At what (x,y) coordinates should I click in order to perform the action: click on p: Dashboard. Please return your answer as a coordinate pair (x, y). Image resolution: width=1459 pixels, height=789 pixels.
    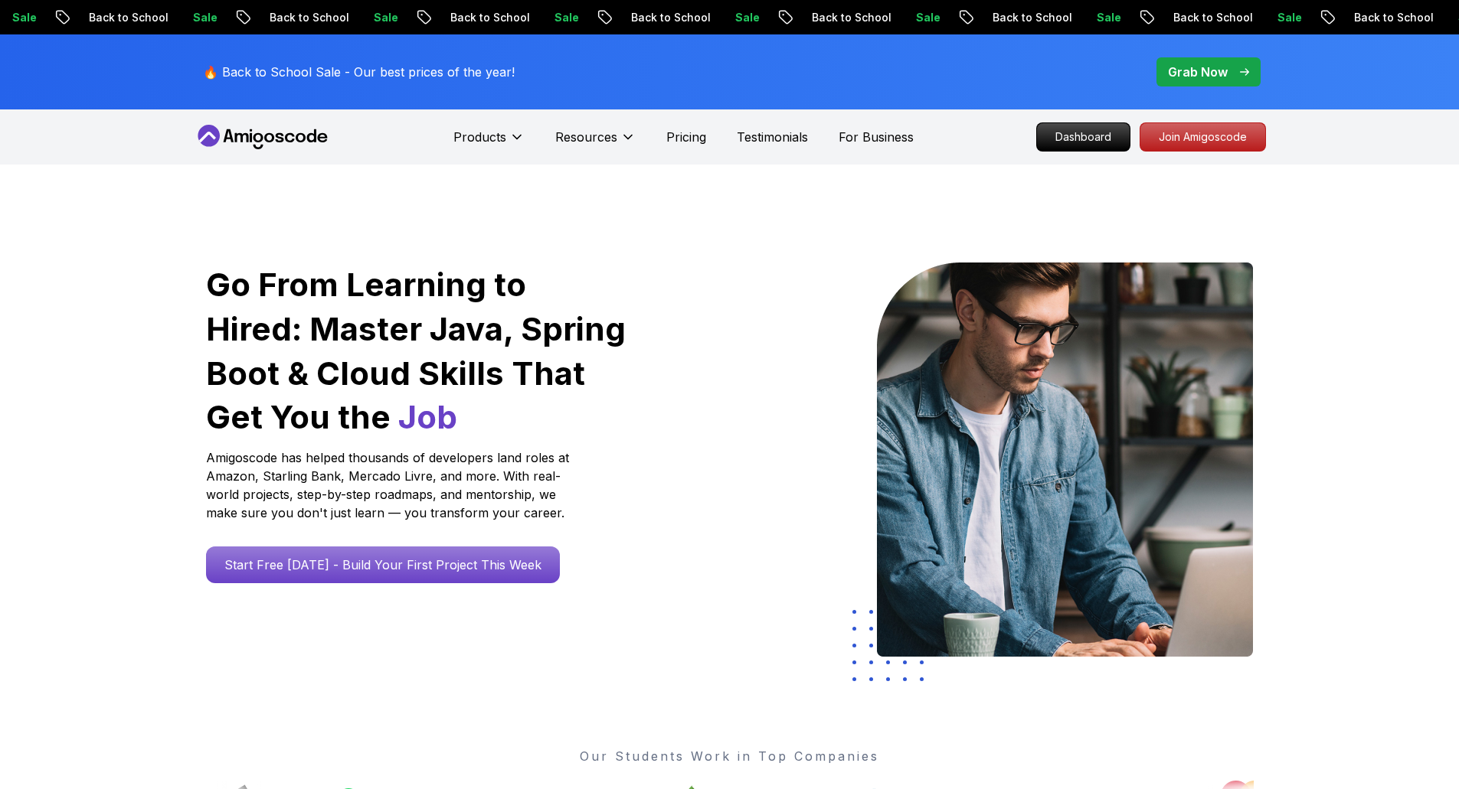
    Looking at the image, I should click on (1083, 137).